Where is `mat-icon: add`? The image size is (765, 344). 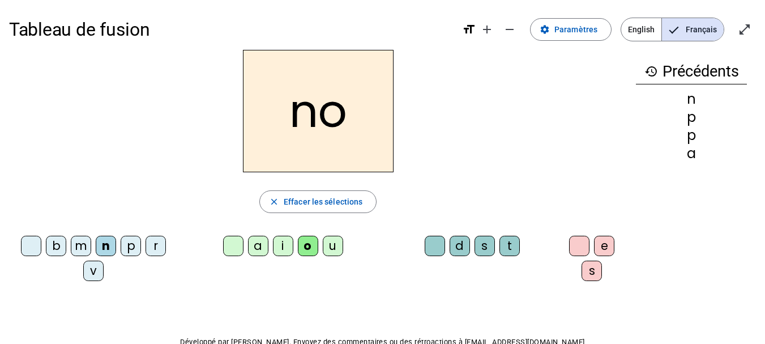
mat-icon: add is located at coordinates (487, 29).